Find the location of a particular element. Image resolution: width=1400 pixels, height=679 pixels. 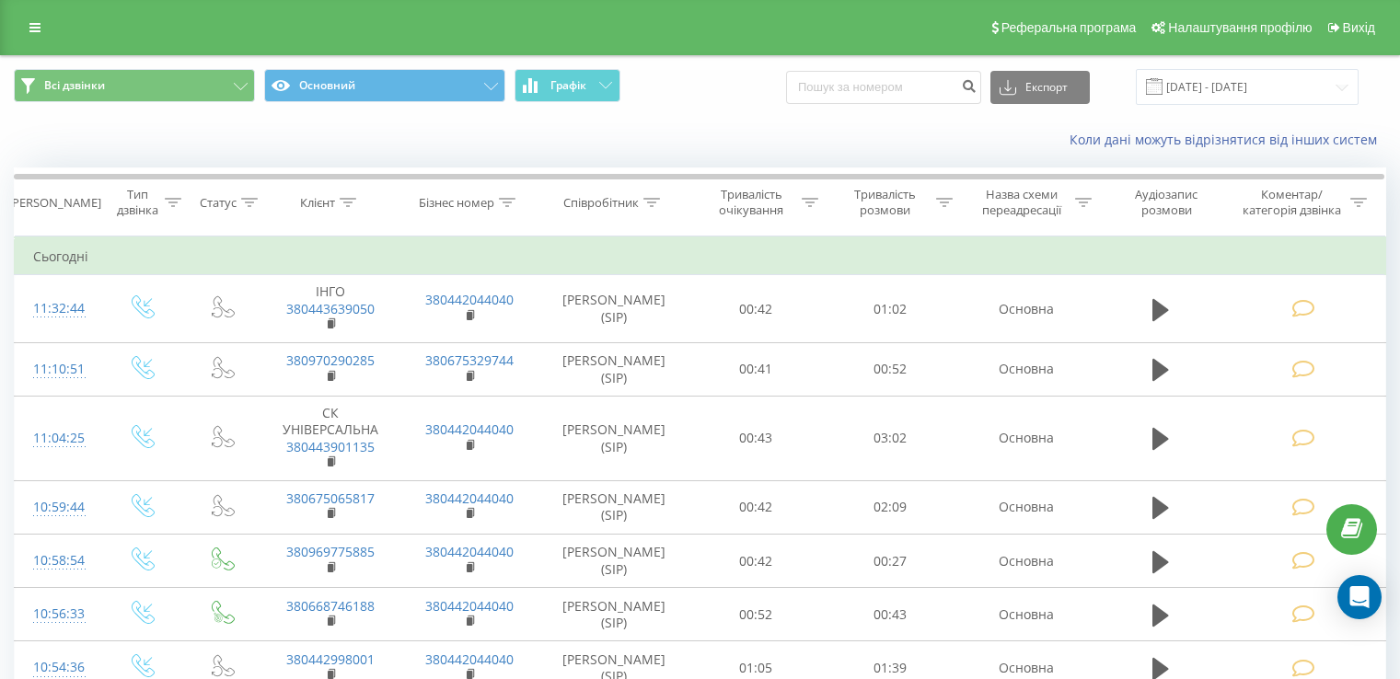

button: Графік is located at coordinates (567, 86).